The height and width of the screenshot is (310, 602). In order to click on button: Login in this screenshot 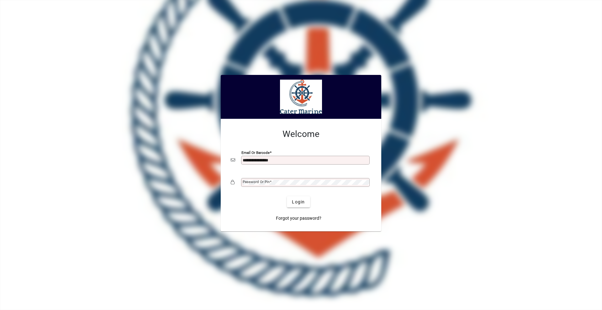, I will do `click(298, 202)`.